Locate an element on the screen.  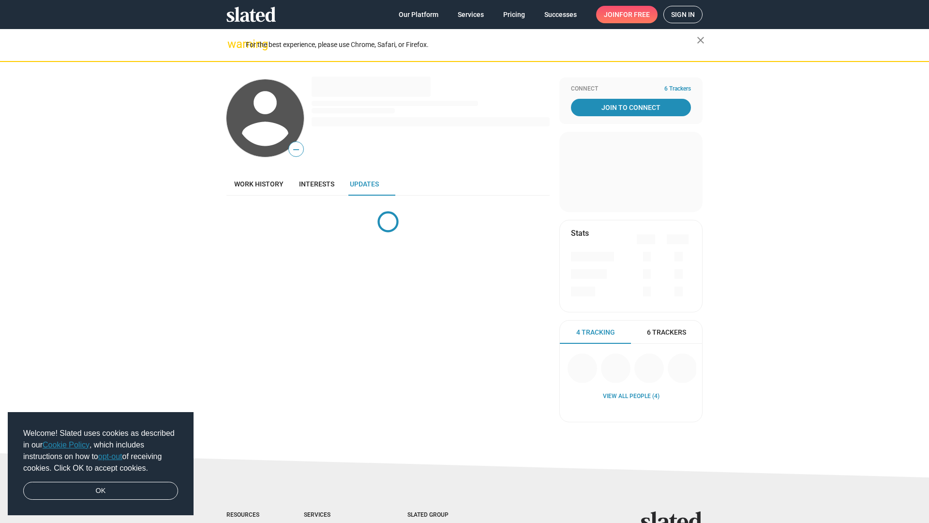
div: Resources is located at coordinates (246, 515).